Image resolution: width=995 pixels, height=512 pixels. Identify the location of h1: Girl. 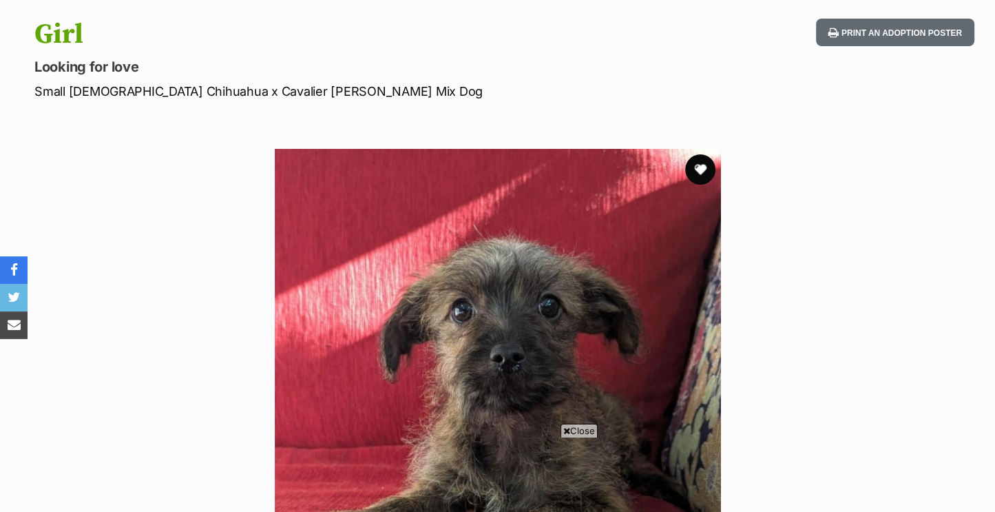
(320, 34).